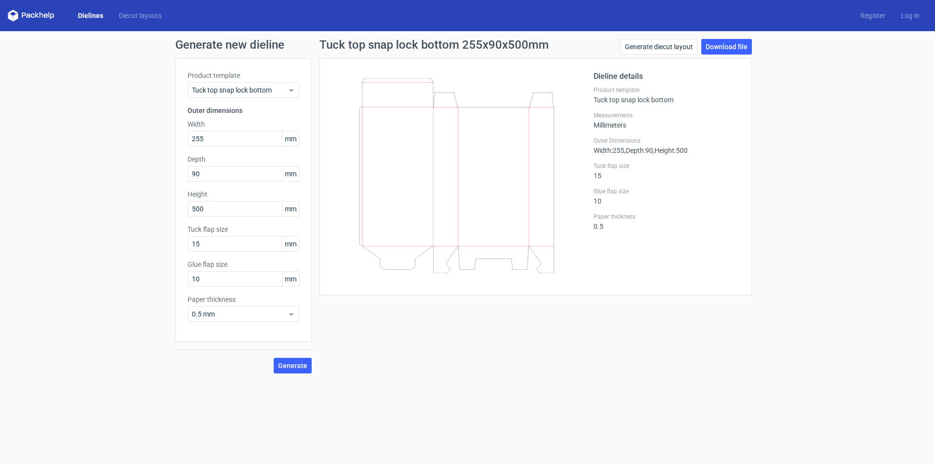  What do you see at coordinates (638, 150) in the screenshot?
I see `span: , Depth : 90` at bounding box center [638, 150].